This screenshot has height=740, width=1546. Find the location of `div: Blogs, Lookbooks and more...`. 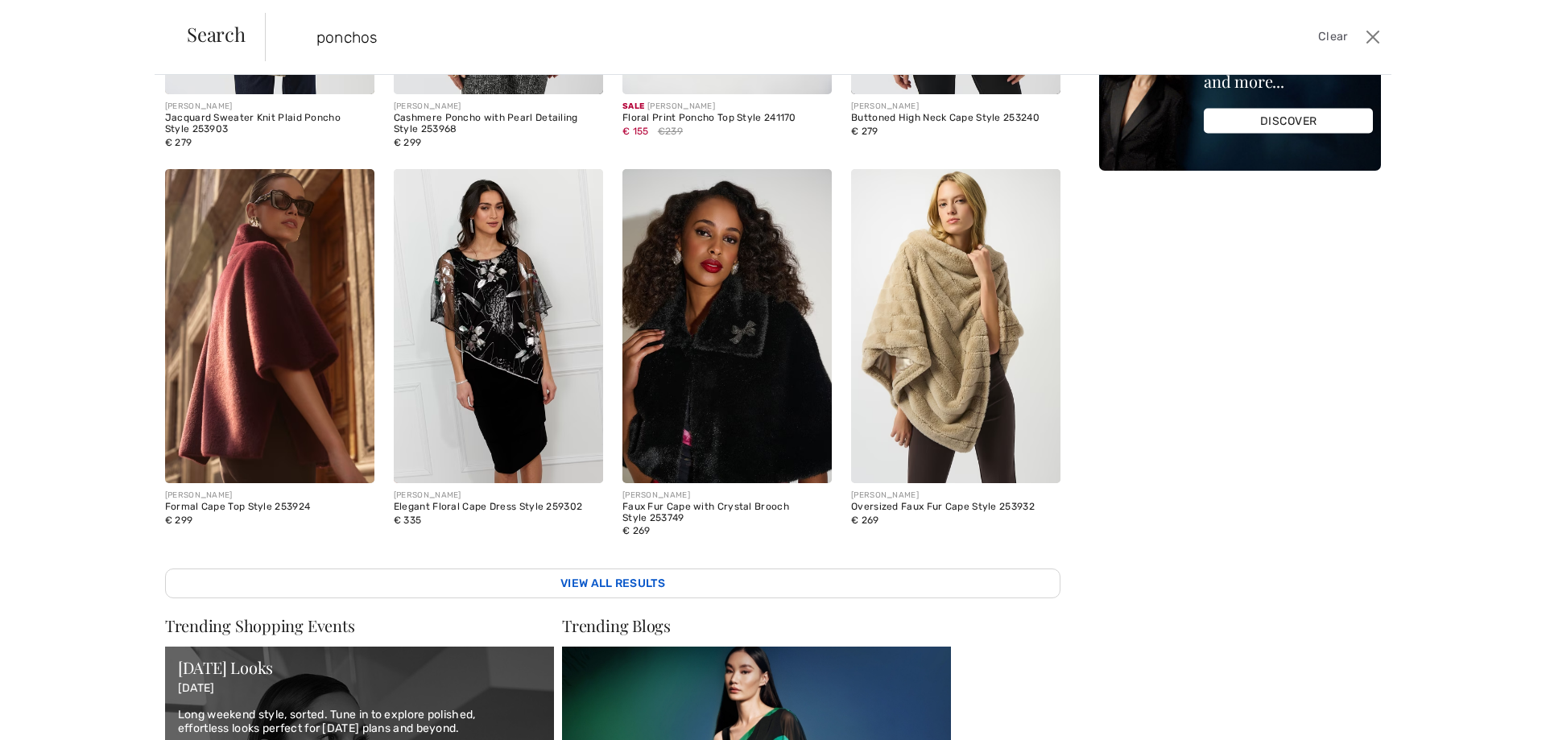

div: Blogs, Lookbooks and more... is located at coordinates (1288, 73).